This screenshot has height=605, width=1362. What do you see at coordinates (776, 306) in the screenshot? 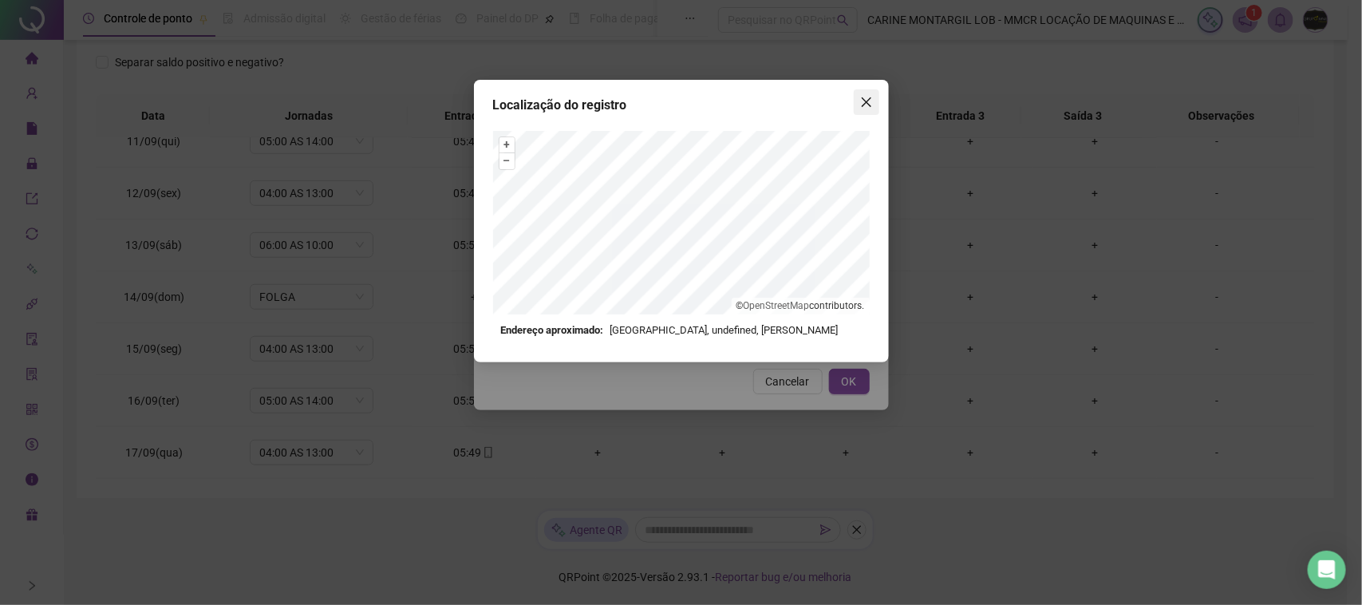
I see `a: OpenStreetMap` at bounding box center [776, 306].